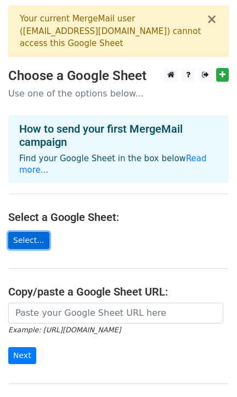 This screenshot has height=397, width=237. What do you see at coordinates (113, 164) in the screenshot?
I see `a: Read more...` at bounding box center [113, 164].